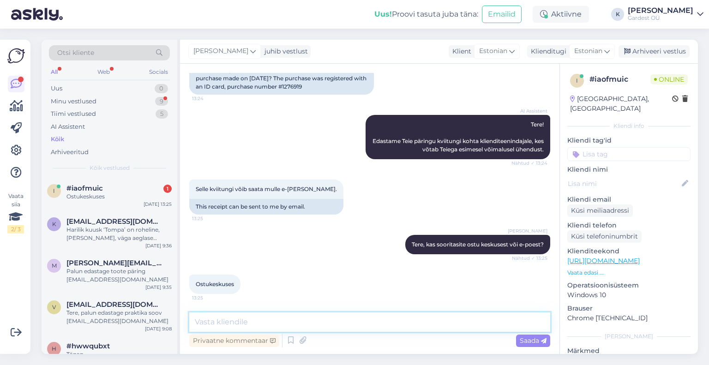  I want to click on span: Tere, kas sooritasite ostu keskusest või e-poest?, so click(478, 244).